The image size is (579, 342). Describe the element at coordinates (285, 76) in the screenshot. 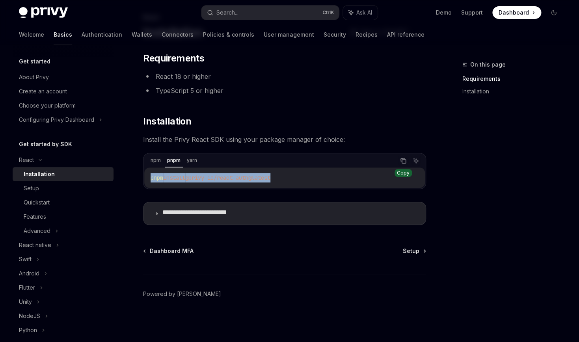

I see `li: React 18 or higher` at that location.